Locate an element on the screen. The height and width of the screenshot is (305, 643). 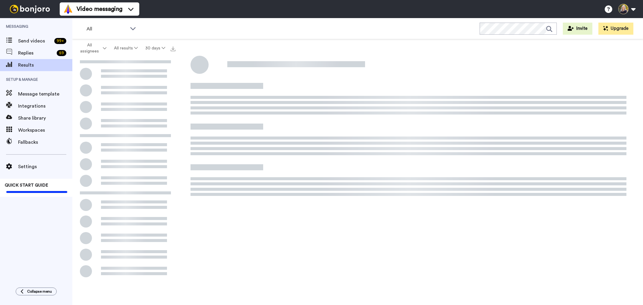
span: Integrations is located at coordinates (45, 106).